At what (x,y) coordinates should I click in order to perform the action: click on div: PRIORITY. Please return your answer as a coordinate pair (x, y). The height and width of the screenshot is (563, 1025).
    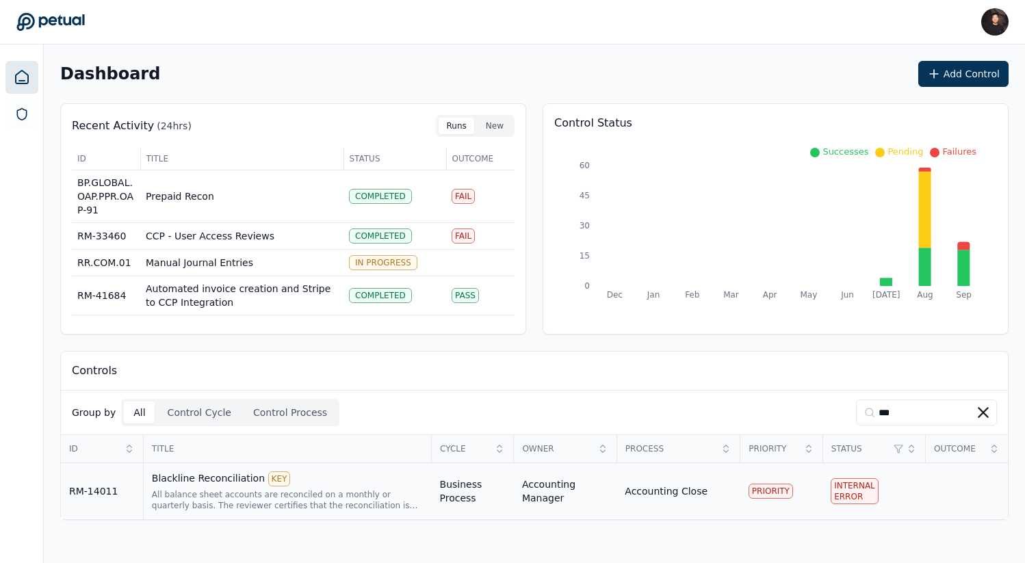
    Looking at the image, I should click on (771, 492).